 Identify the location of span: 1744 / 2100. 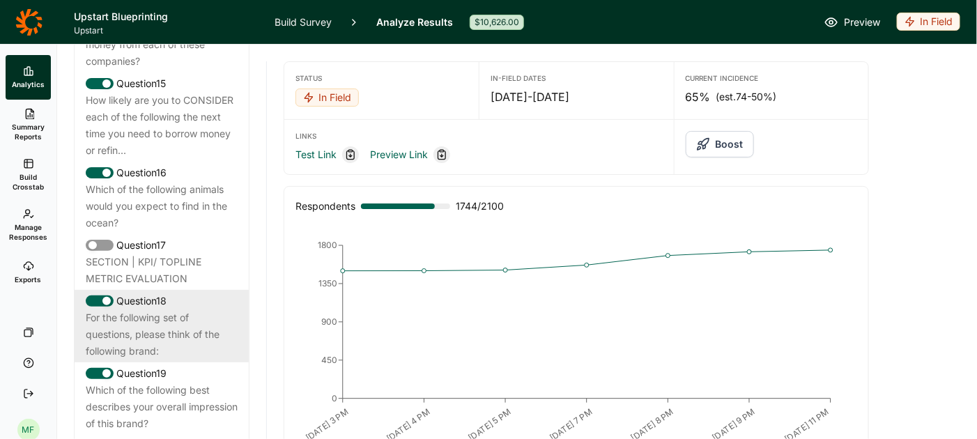
(480, 206).